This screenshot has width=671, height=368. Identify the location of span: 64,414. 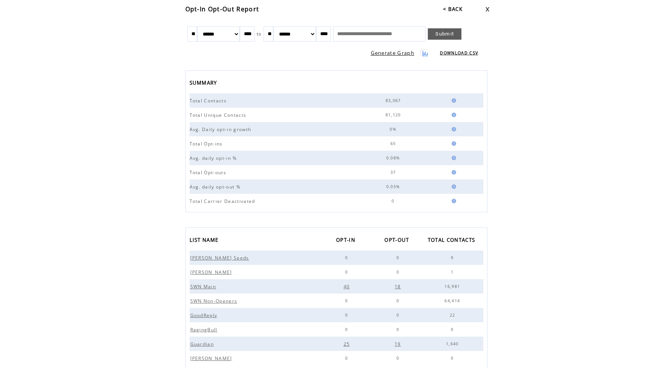
(453, 301).